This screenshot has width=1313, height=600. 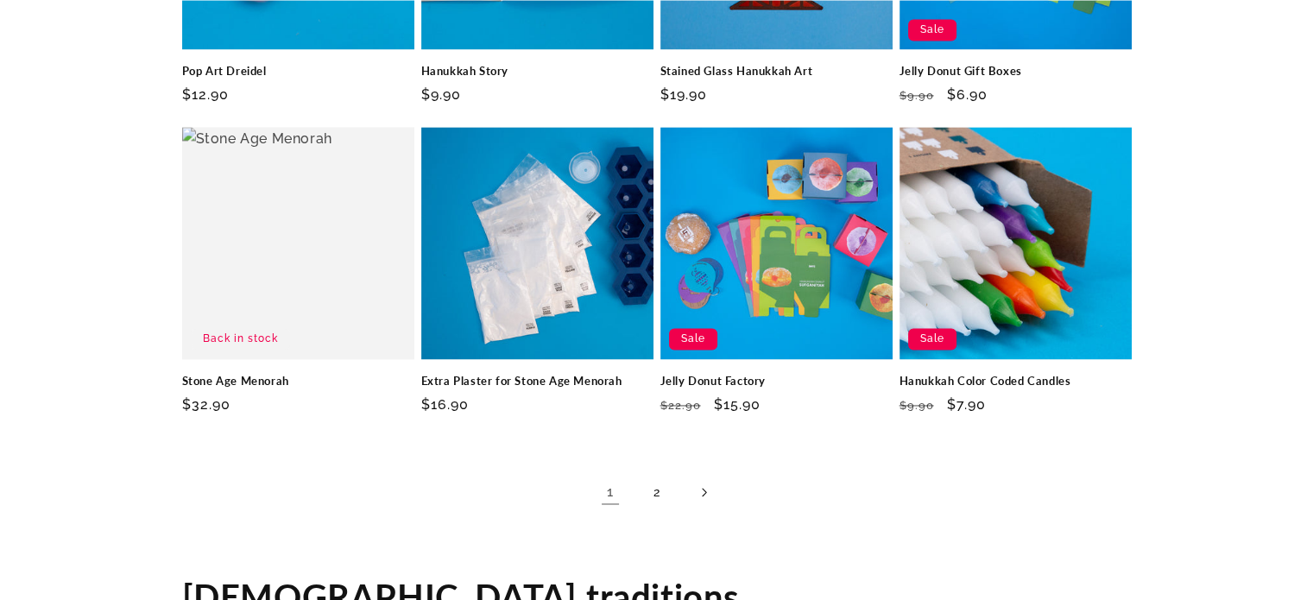 I want to click on a: Page 1, so click(x=610, y=492).